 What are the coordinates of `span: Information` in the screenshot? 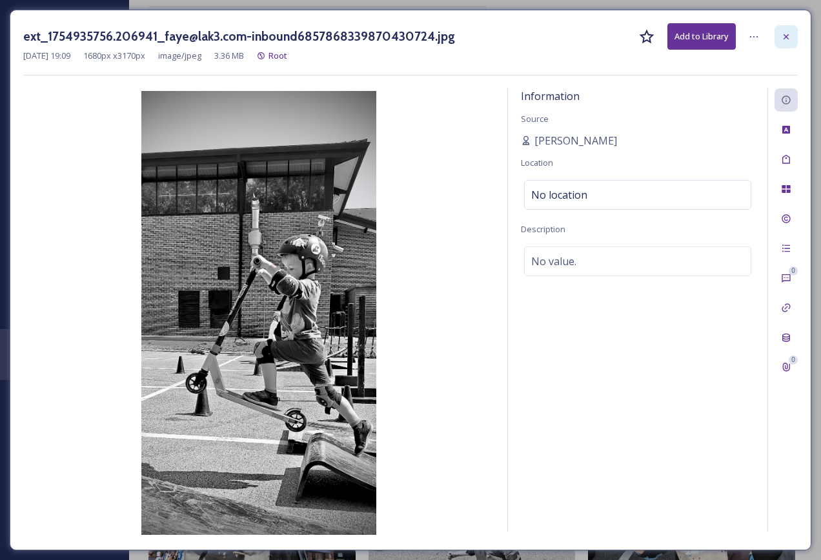 It's located at (550, 96).